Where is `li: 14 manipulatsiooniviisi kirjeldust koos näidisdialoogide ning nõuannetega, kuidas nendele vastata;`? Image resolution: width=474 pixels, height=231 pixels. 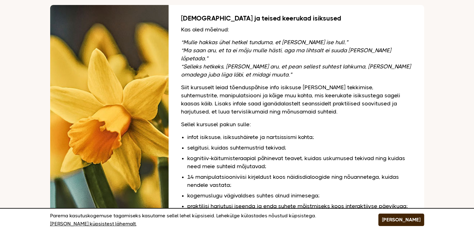
li: 14 manipulatsiooniviisi kirjeldust koos näidisdialoogide ning nõuannetega, kuidas nendele vastata; is located at coordinates (299, 181).